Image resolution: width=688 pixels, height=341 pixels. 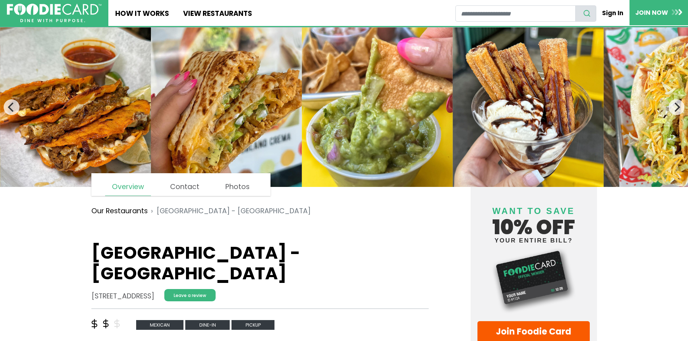 I want to click on a: mexican, so click(x=161, y=325).